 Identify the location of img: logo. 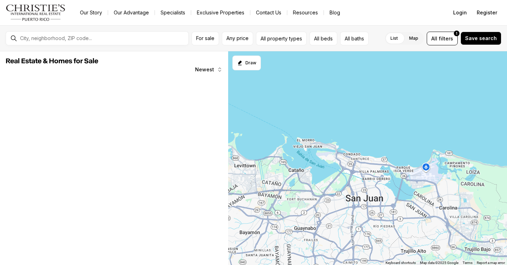
(36, 13).